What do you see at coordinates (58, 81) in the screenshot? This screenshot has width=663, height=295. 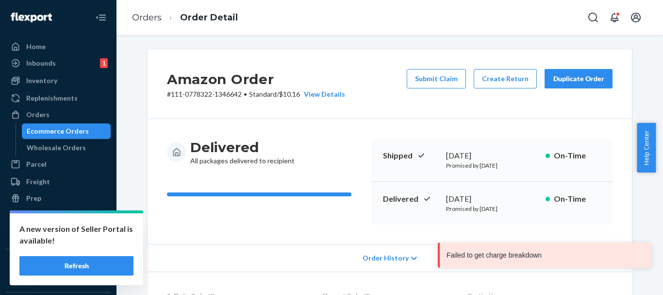 I see `a: Inventory` at bounding box center [58, 81].